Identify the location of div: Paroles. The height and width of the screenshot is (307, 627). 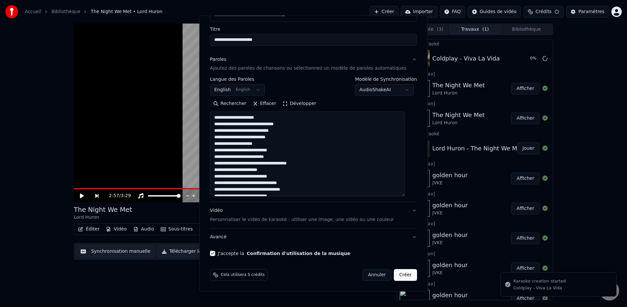
(218, 59).